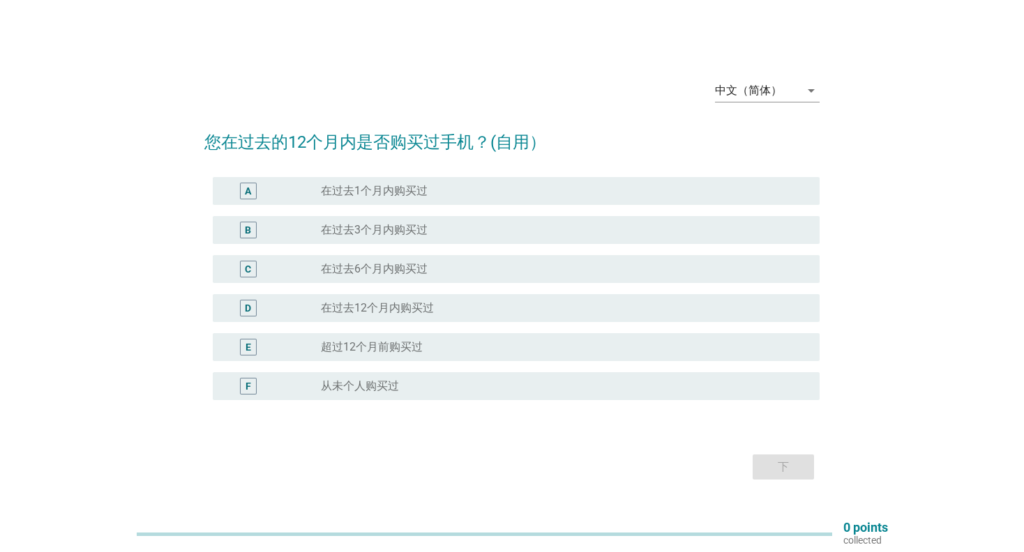  What do you see at coordinates (512, 135) in the screenshot?
I see `h2: 您在过去的12个月内是否购买过手机？(自用）` at bounding box center [512, 135].